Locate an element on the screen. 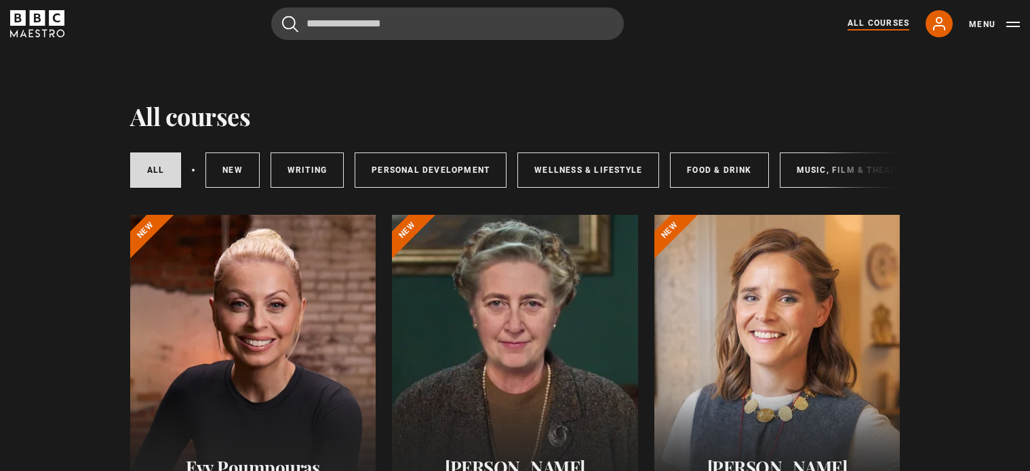 Image resolution: width=1030 pixels, height=471 pixels. button: Toggle navigation is located at coordinates (994, 24).